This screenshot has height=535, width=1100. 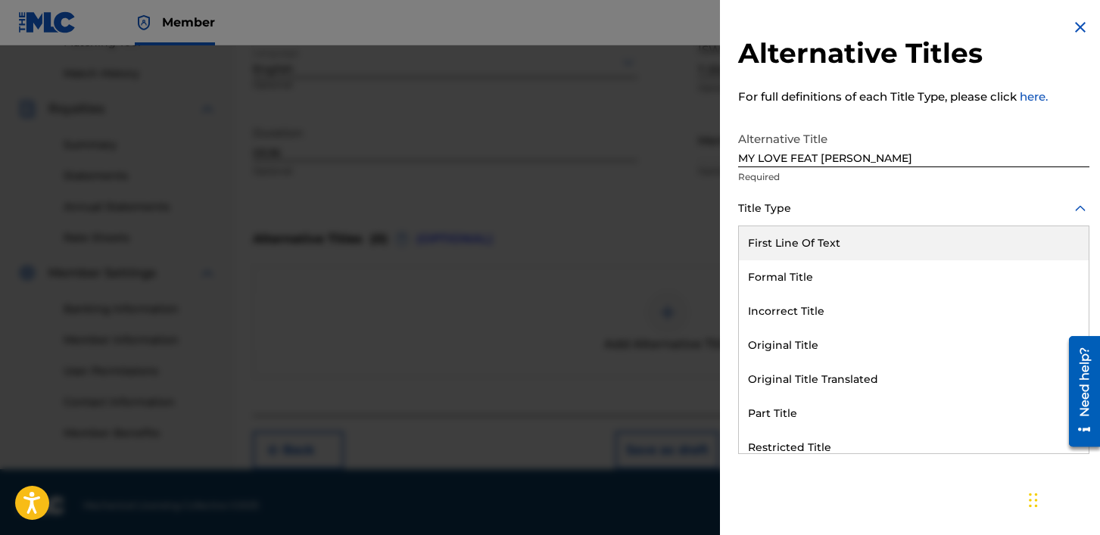 I want to click on div: Incorrect Title, so click(x=914, y=311).